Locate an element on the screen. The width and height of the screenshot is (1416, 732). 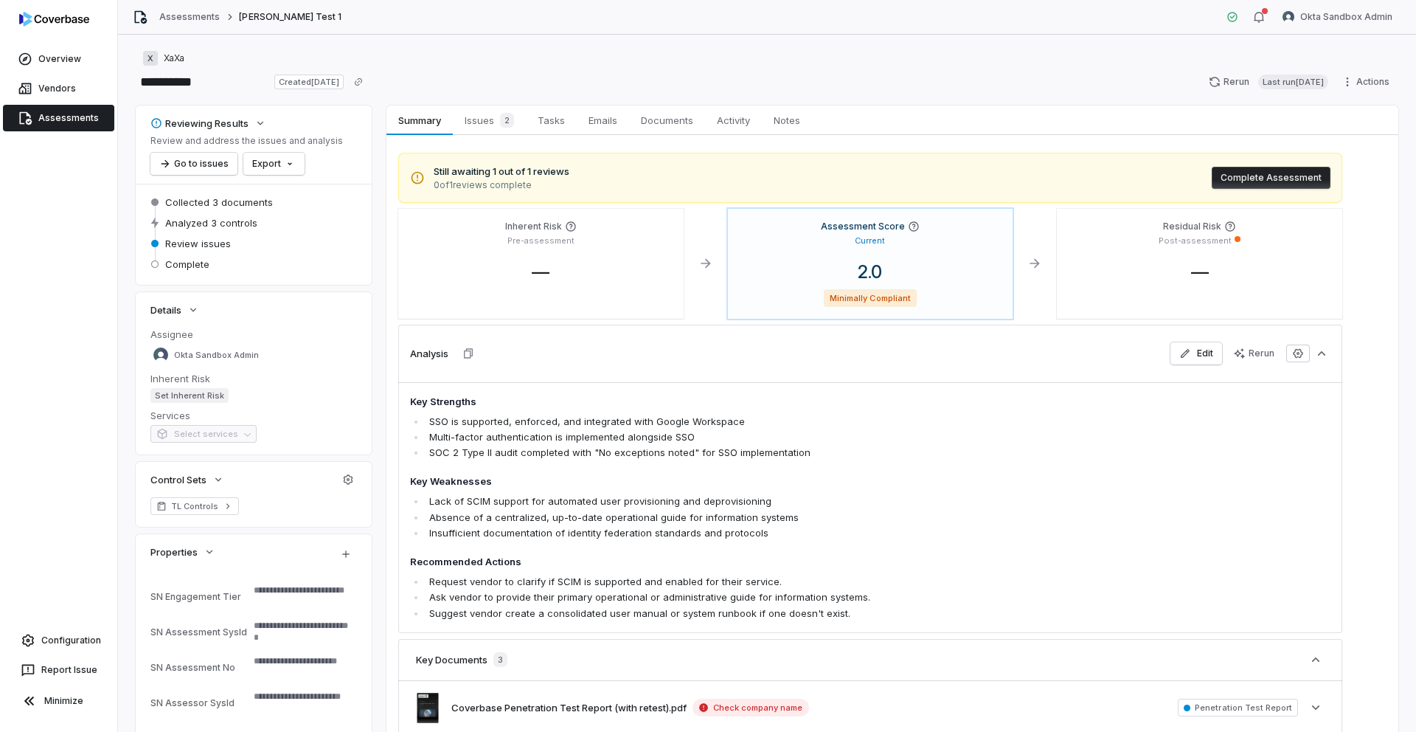
dt: Assignee is located at coordinates (254, 334).